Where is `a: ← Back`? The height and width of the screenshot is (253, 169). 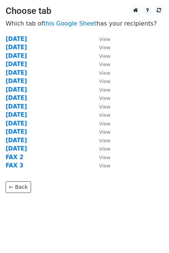
a: ← Back is located at coordinates (18, 187).